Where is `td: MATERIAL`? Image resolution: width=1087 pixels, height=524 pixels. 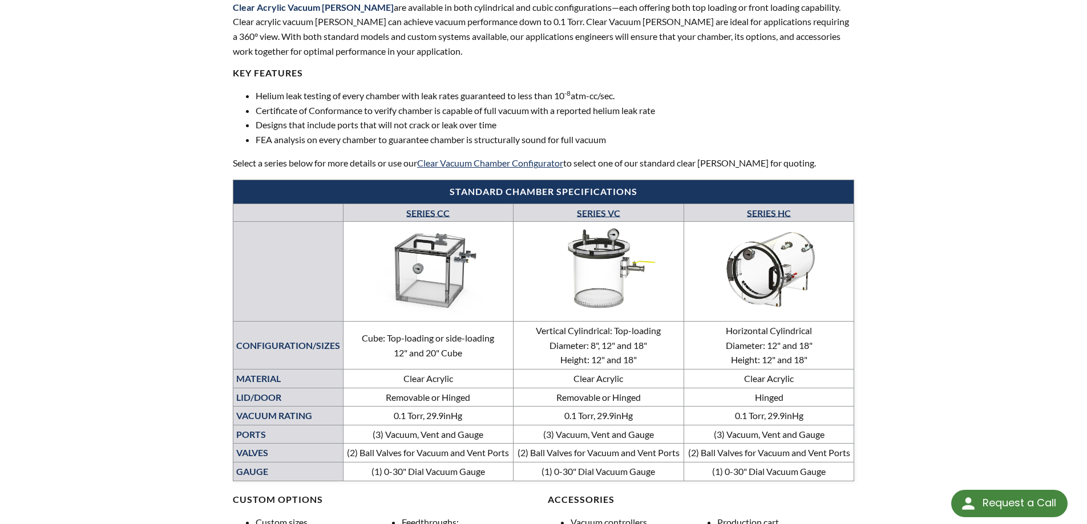
td: MATERIAL is located at coordinates (288, 379).